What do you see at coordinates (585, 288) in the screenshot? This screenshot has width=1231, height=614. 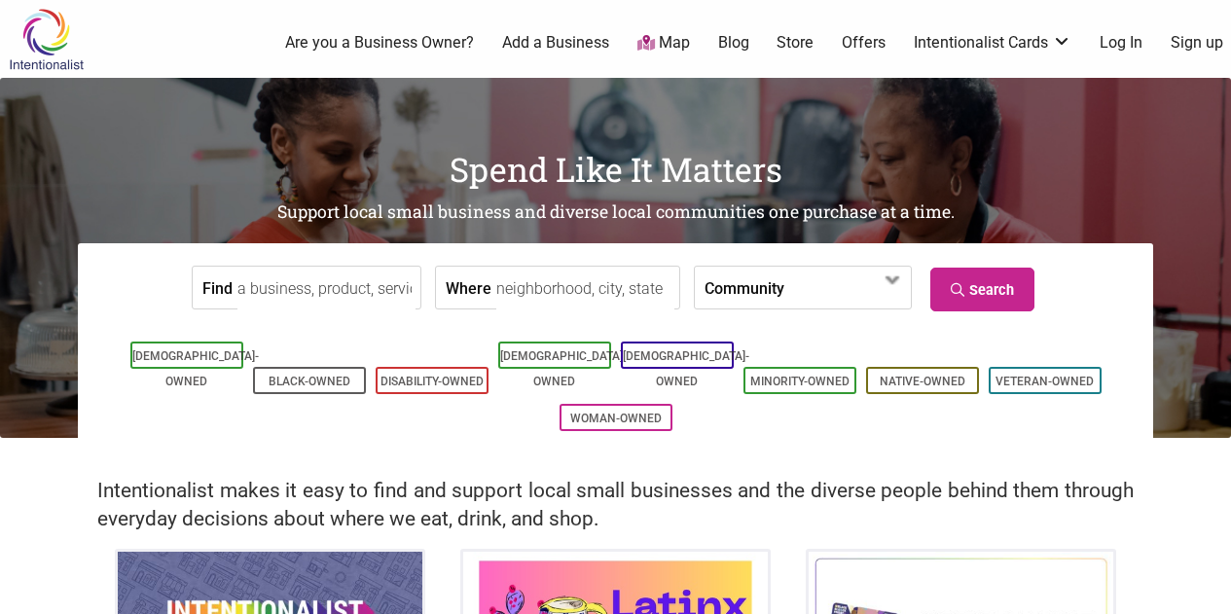 I see `input: neighborhood, city, state` at bounding box center [585, 288].